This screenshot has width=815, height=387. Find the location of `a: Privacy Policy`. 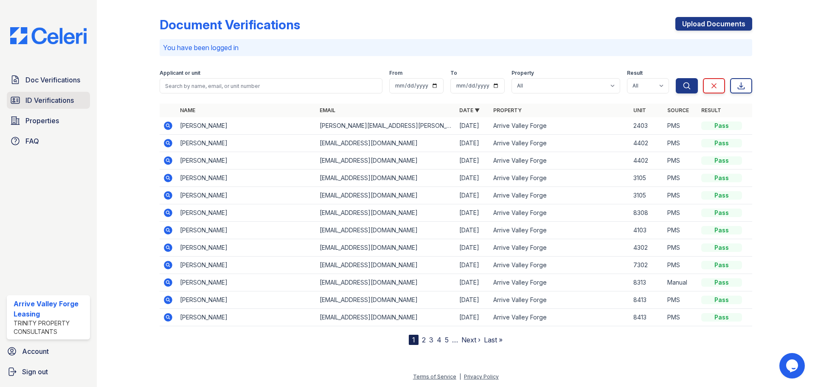

a: Privacy Policy is located at coordinates (481, 376).